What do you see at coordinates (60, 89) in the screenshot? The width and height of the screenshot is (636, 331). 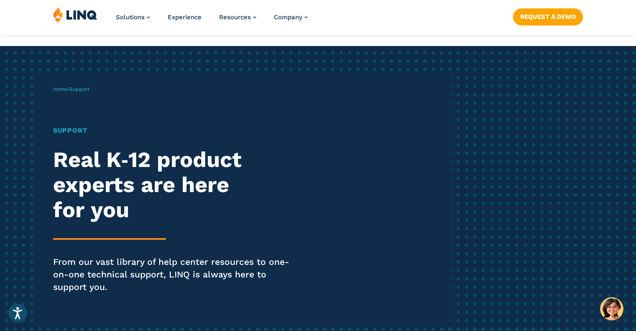 I see `a: Home` at bounding box center [60, 89].